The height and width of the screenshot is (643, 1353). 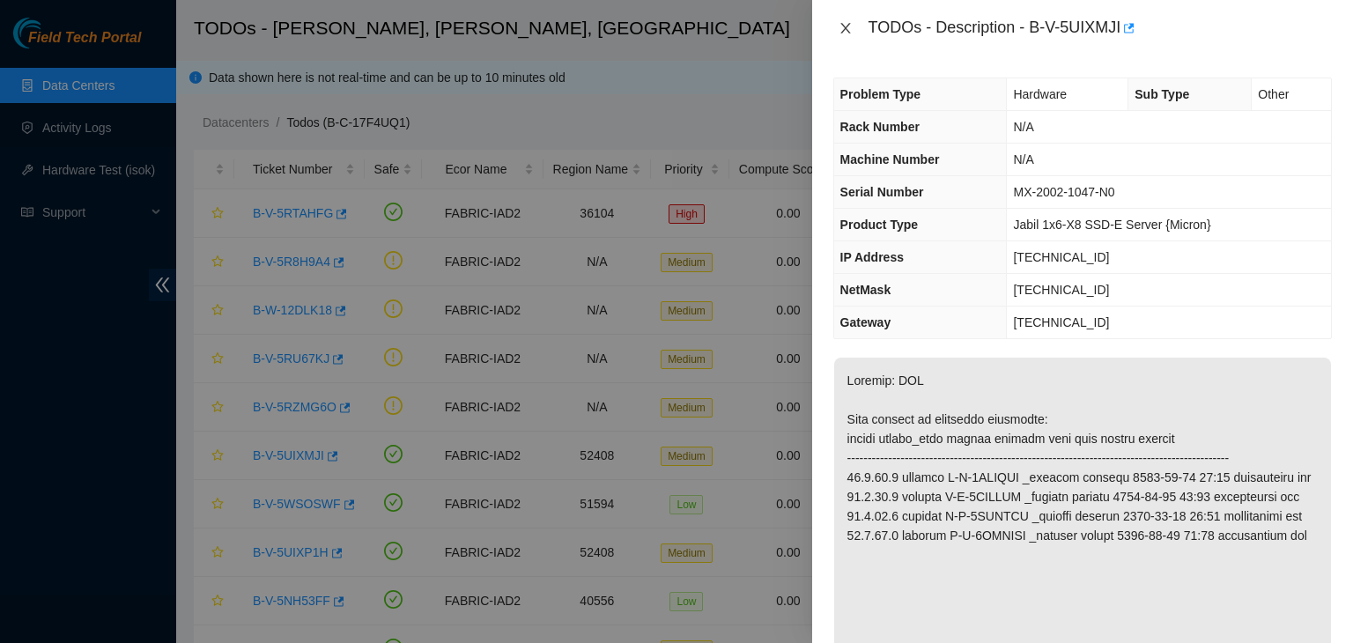 I want to click on span: Sub Type, so click(x=1162, y=94).